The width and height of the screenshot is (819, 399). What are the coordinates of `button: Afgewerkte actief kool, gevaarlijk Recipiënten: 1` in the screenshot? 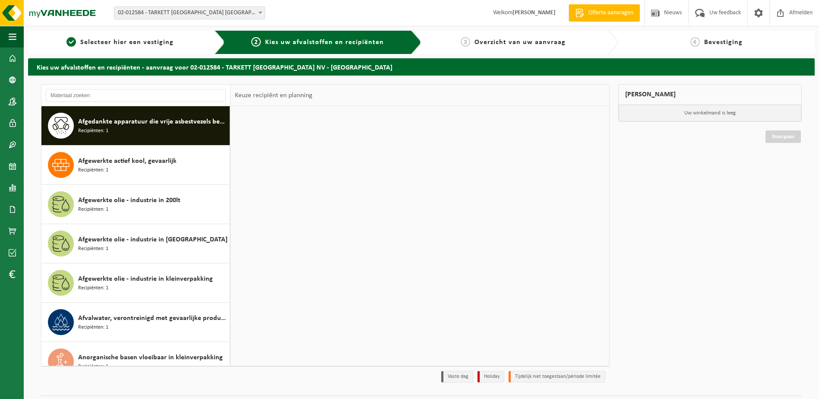 It's located at (136, 165).